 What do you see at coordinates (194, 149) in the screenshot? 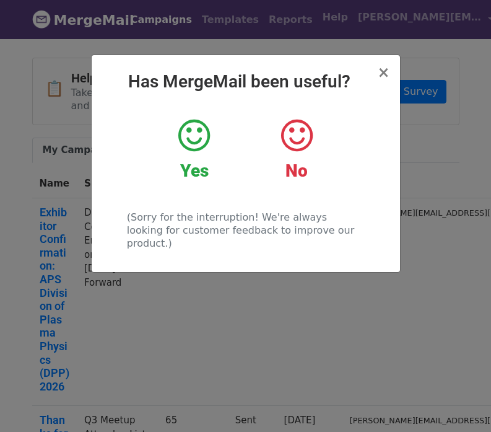
I see `a: Yes` at bounding box center [194, 149].